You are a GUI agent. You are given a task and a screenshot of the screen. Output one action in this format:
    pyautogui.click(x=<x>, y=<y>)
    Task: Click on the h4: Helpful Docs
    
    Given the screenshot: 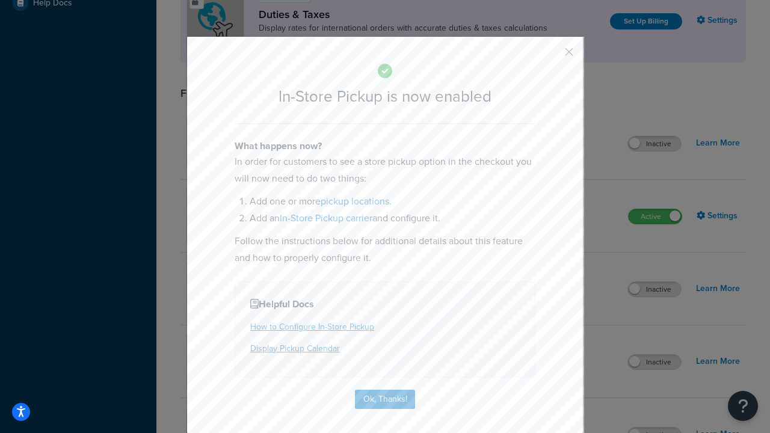 What is the action you would take?
    pyautogui.click(x=385, y=304)
    